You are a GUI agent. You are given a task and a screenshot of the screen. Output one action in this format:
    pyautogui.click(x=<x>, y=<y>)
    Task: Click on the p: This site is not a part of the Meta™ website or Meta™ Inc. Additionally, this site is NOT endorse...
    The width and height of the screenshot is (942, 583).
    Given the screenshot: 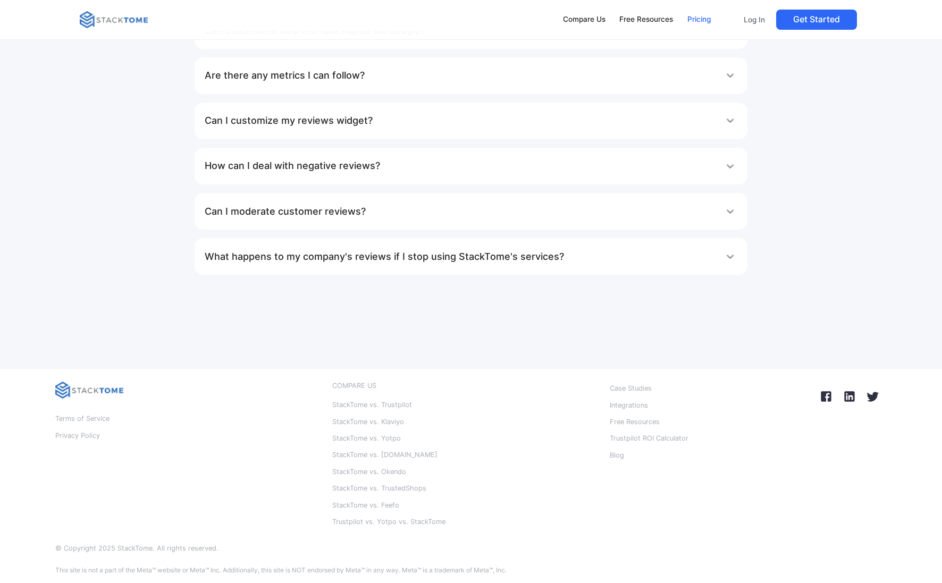 What is the action you would take?
    pyautogui.click(x=281, y=570)
    